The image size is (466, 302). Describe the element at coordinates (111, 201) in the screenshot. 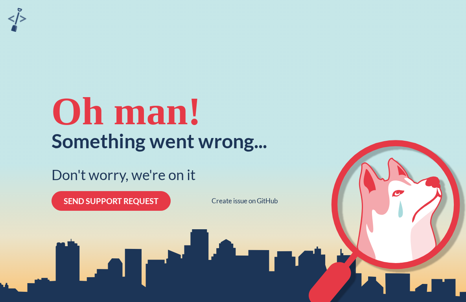

I see `button: SEND SUPPORT REQUEST` at that location.